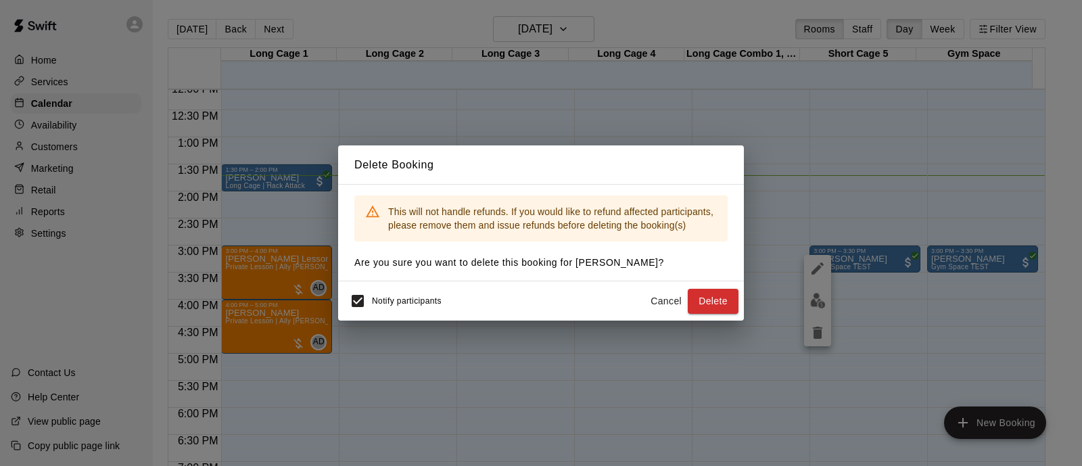 The image size is (1082, 466). What do you see at coordinates (666, 301) in the screenshot?
I see `button: Cancel` at bounding box center [666, 301].